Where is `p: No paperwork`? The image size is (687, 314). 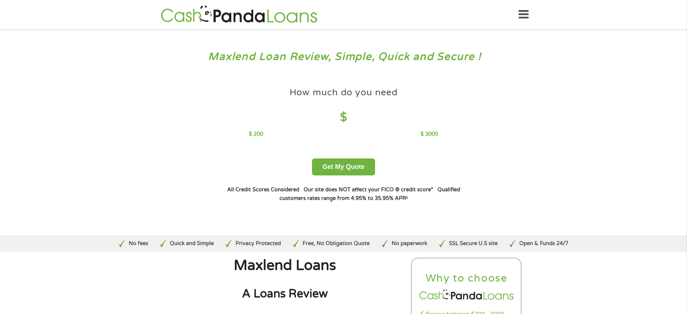 p: No paperwork is located at coordinates (409, 244).